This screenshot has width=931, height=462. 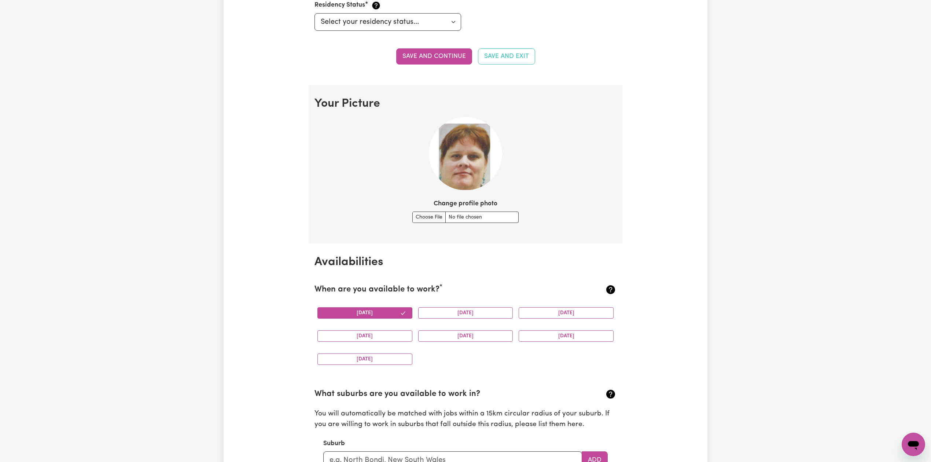 What do you see at coordinates (434, 56) in the screenshot?
I see `button: Save and continue` at bounding box center [434, 56].